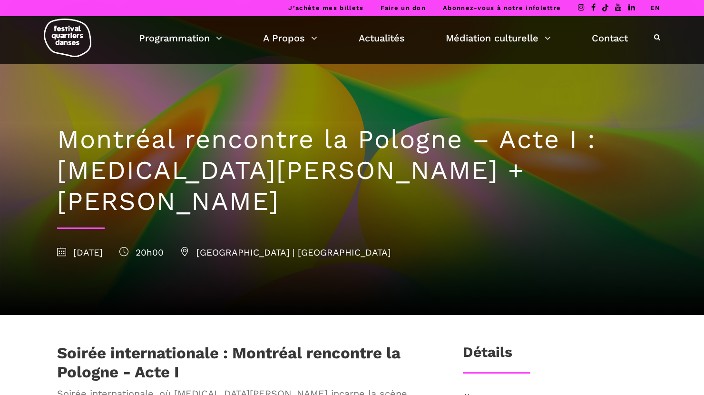 This screenshot has width=704, height=395. I want to click on a: A Propos, so click(290, 38).